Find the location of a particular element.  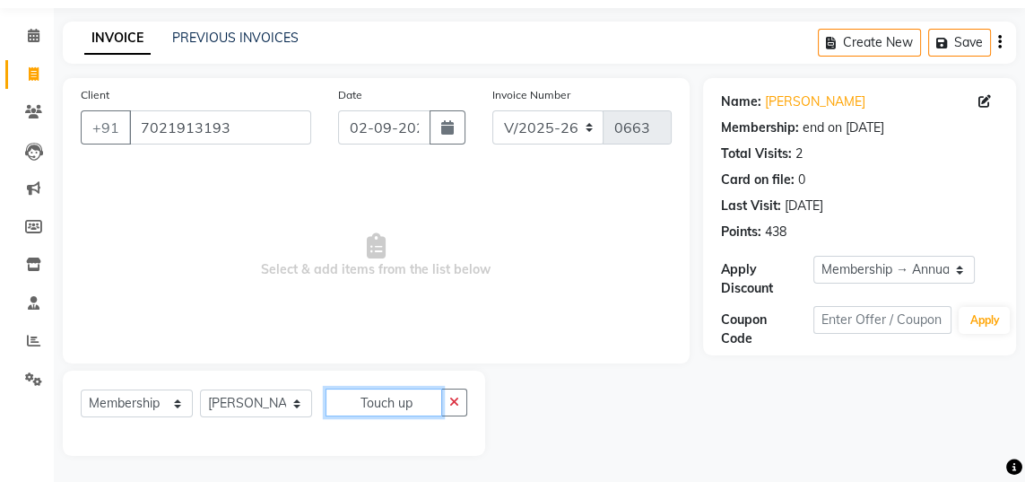

input: Search by Name/Mobile/Email/Code is located at coordinates (220, 127).